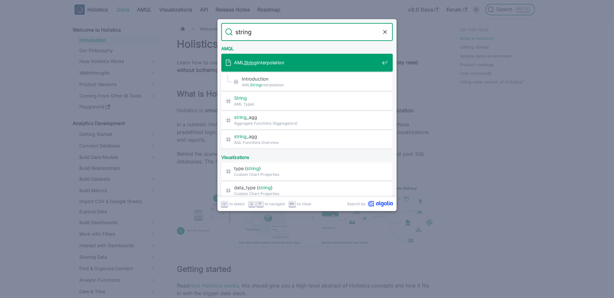 The height and width of the screenshot is (298, 614). Describe the element at coordinates (380, 204) in the screenshot. I see `svg: Algolia` at that location.